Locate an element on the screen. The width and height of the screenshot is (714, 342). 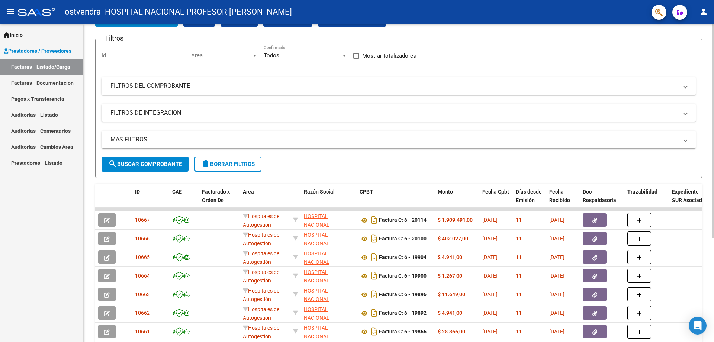
span: 10662 is located at coordinates (142, 313).